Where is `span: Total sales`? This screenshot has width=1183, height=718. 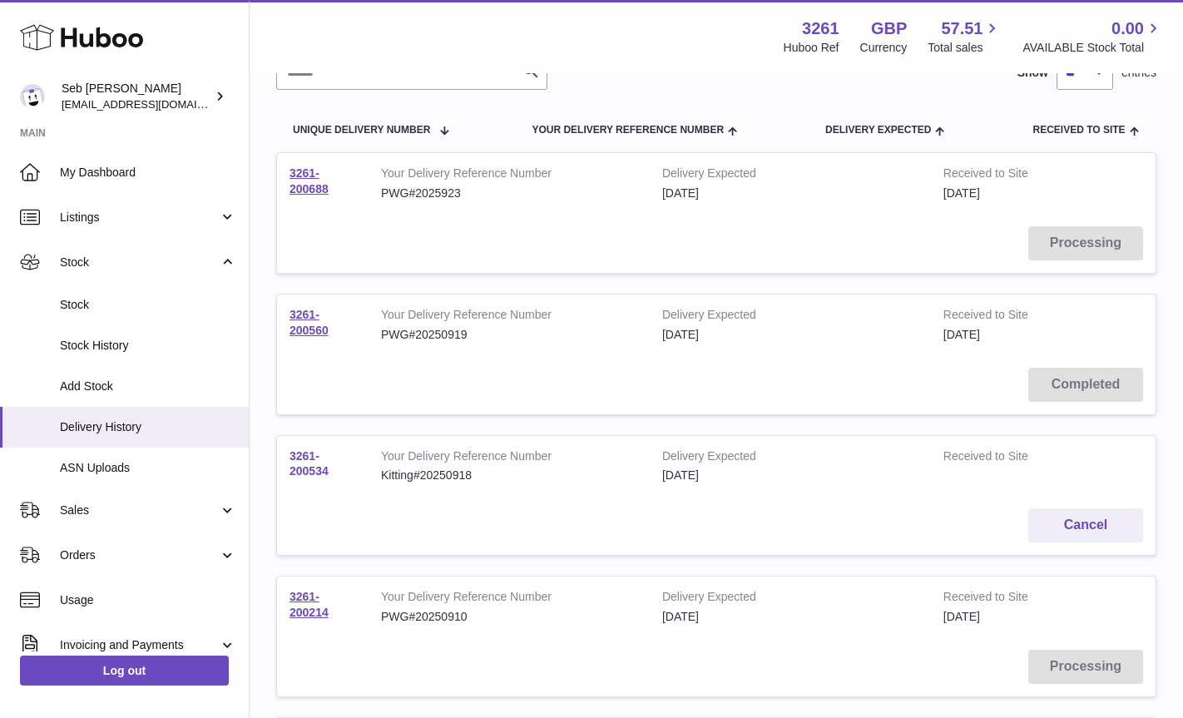
span: Total sales is located at coordinates (965, 47).